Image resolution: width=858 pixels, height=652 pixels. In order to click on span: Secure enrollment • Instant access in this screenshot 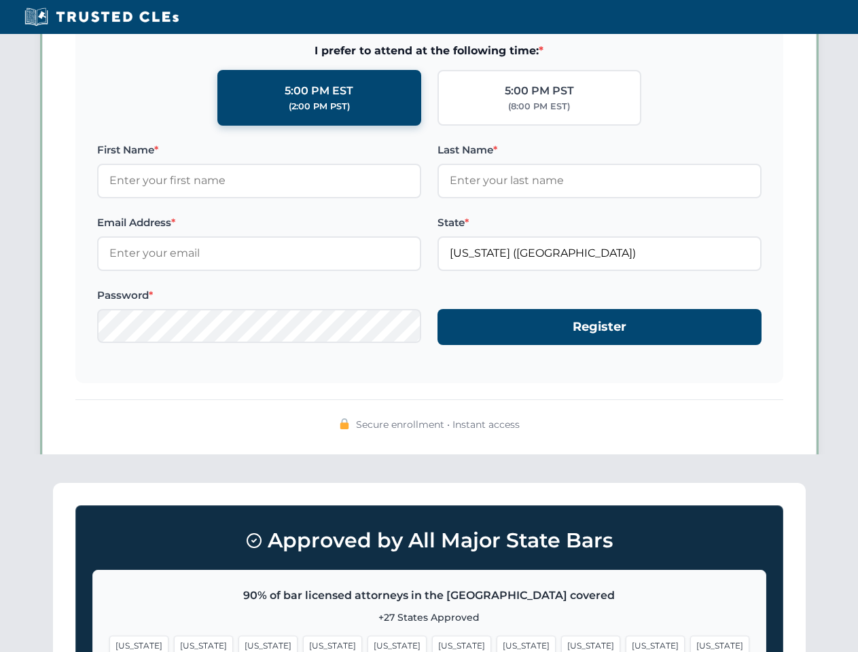, I will do `click(437, 424)`.